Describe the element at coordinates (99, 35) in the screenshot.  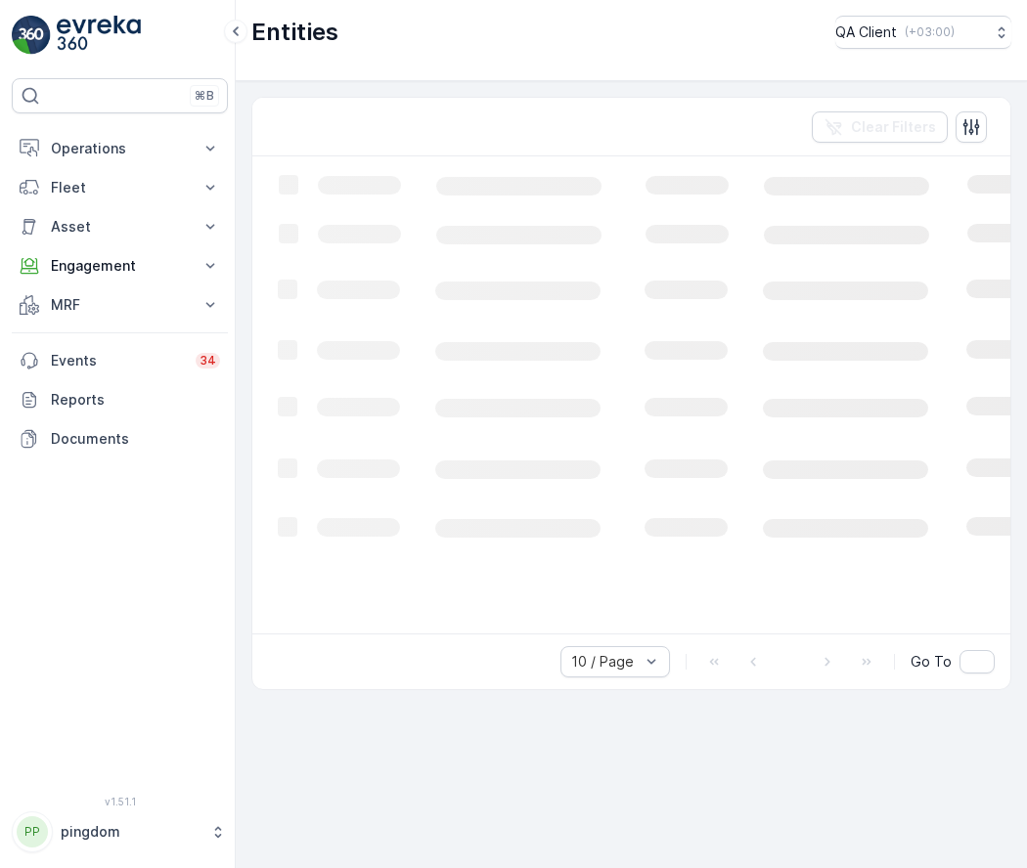
I see `img: logo_light-DOdMpM7g.png` at that location.